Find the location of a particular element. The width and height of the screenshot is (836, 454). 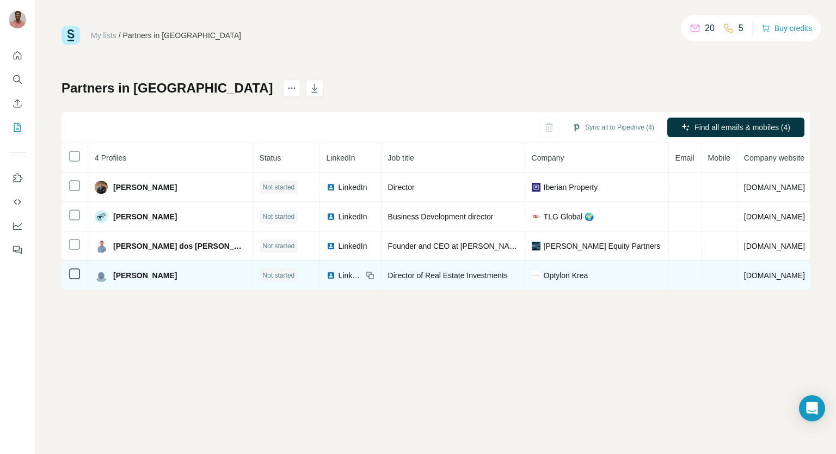

span: Optylon Krea is located at coordinates (566, 275).